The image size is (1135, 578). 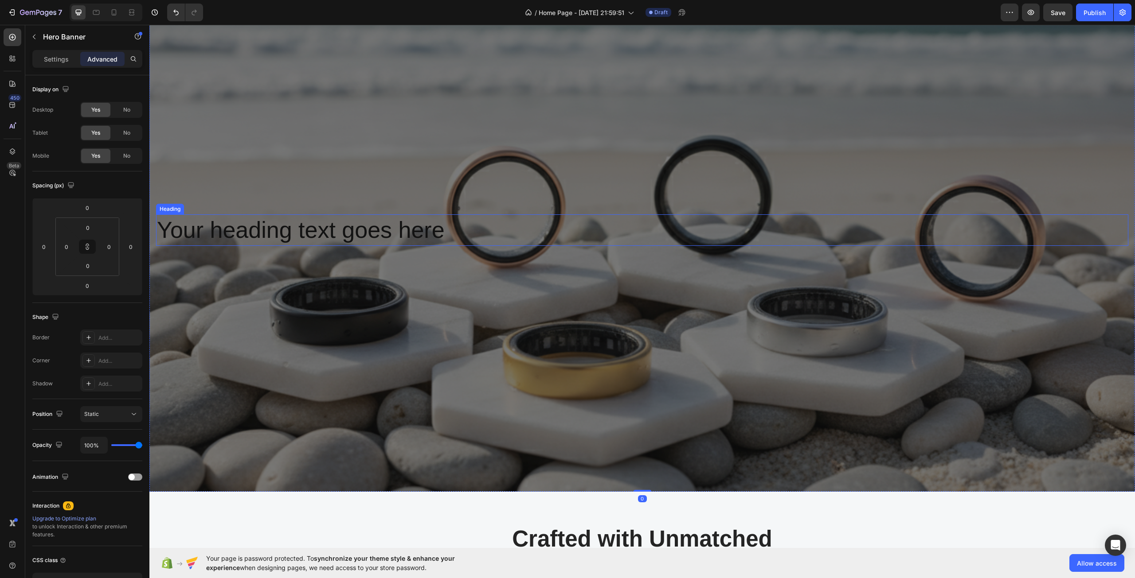 I want to click on span: Save, so click(x=1058, y=12).